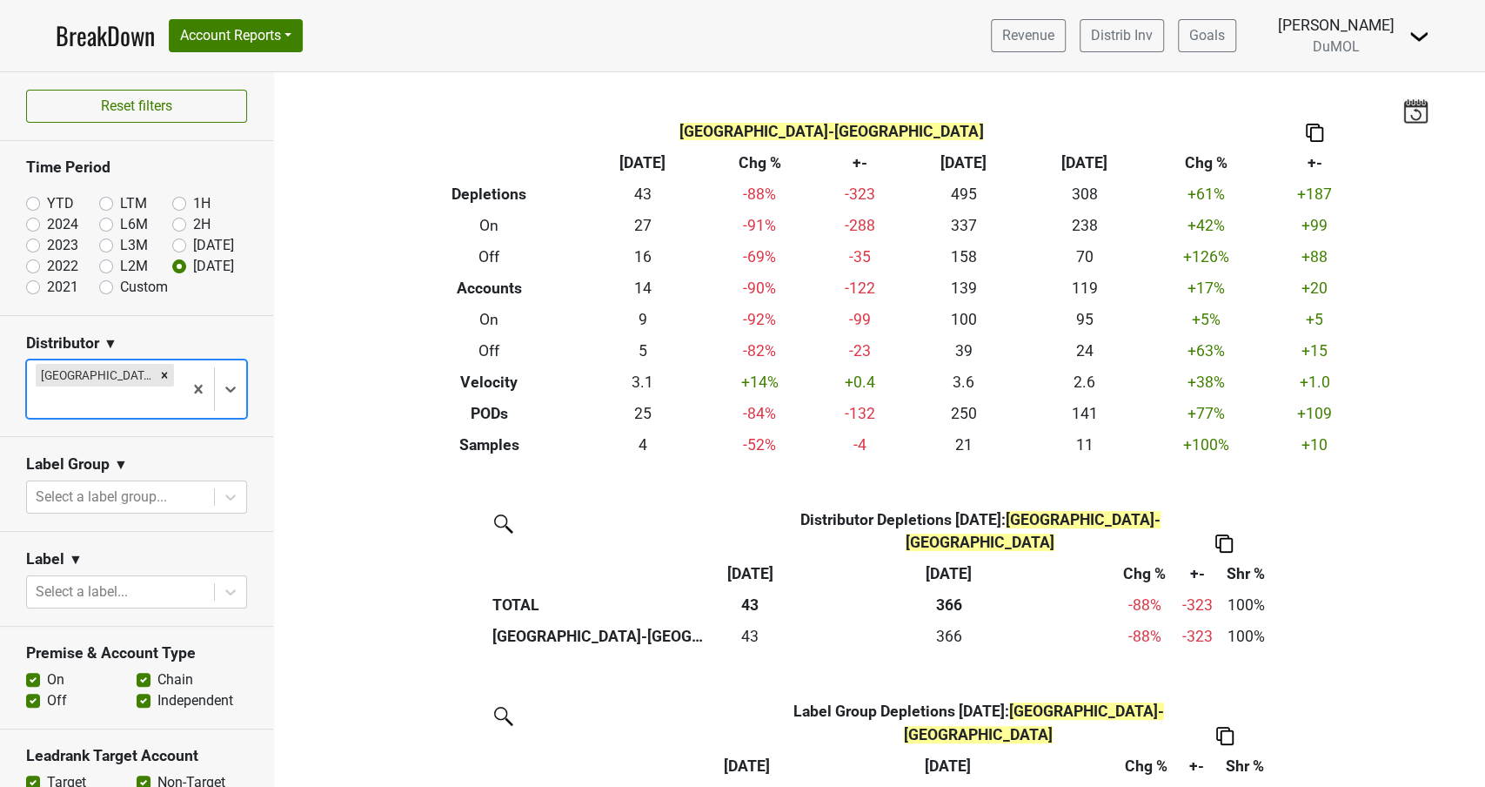 This screenshot has width=1485, height=787. I want to click on td: -4, so click(859, 445).